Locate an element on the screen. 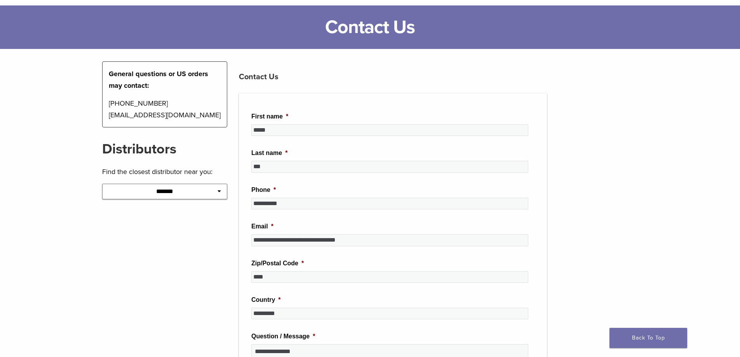 This screenshot has height=357, width=740. h3: Contact Us is located at coordinates (393, 77).